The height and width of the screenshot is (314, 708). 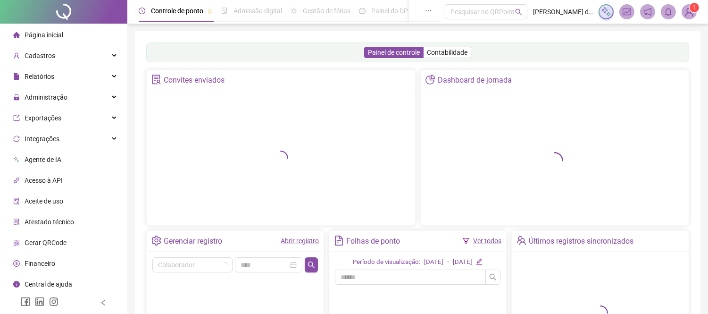 I want to click on span: Financeiro, so click(x=40, y=263).